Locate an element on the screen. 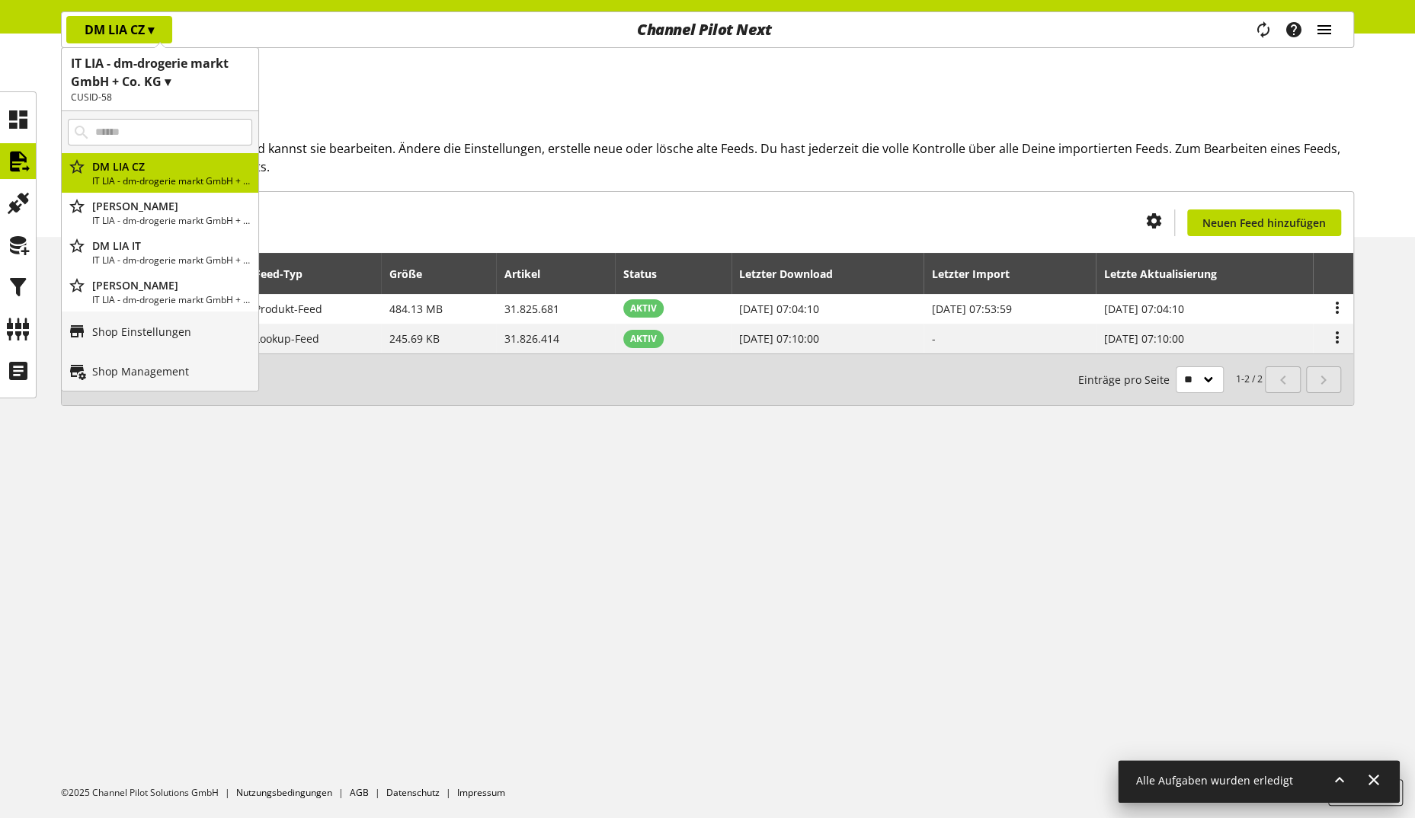 The width and height of the screenshot is (1415, 818). div: Feed-Typ is located at coordinates (286, 274).